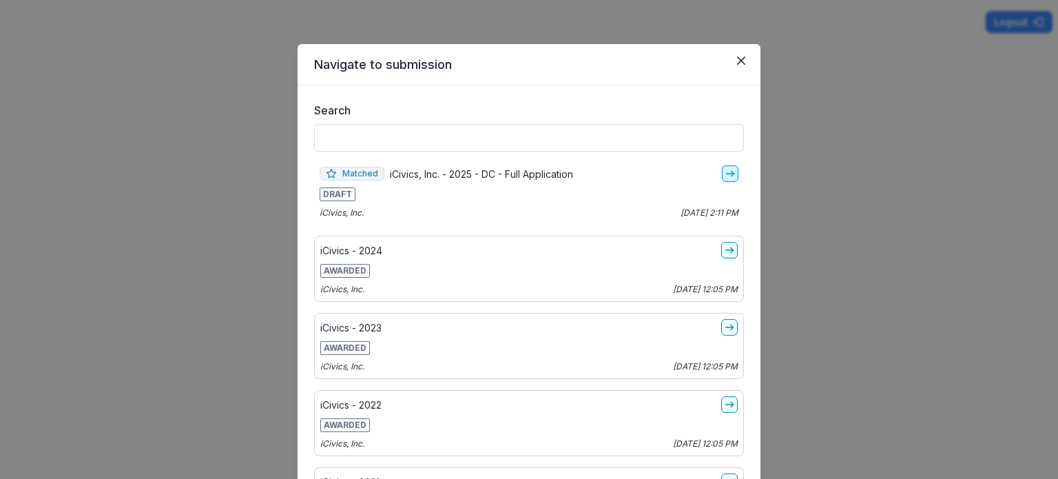  I want to click on header: Navigate to submission, so click(529, 65).